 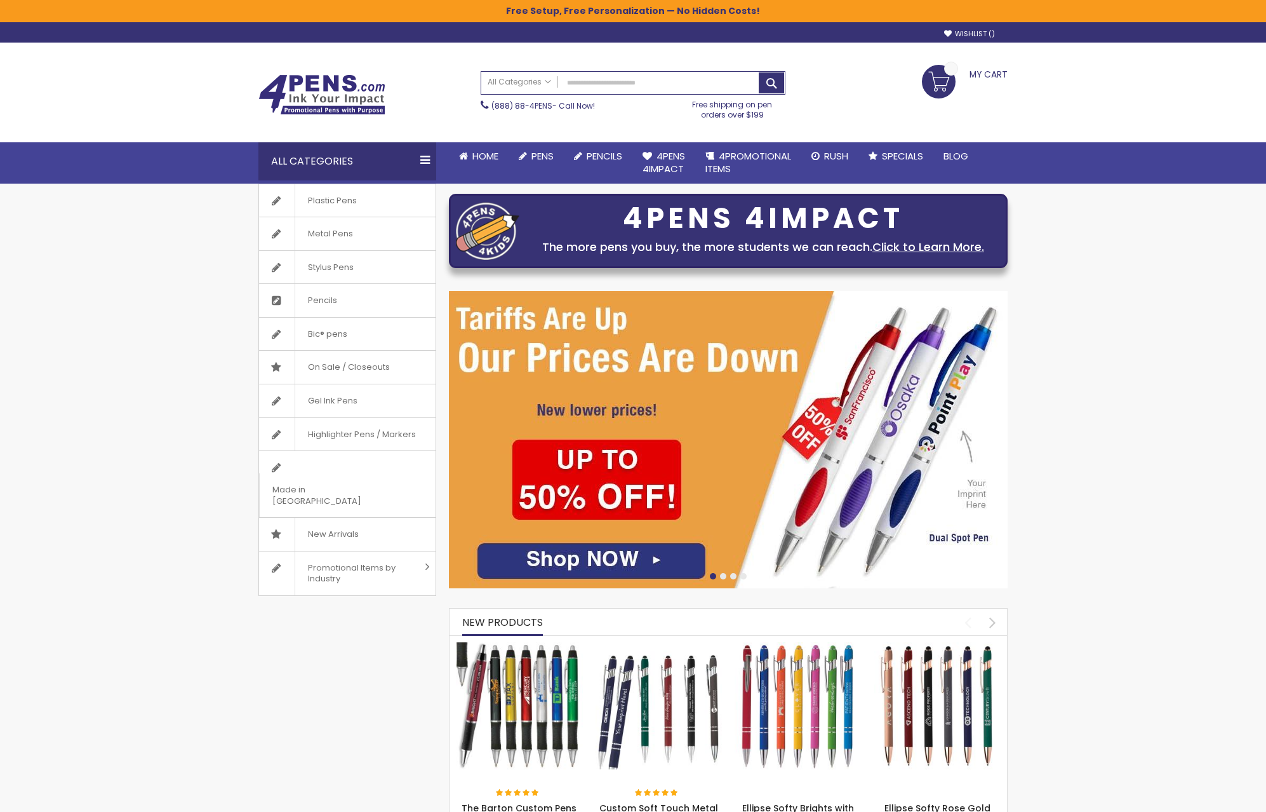 What do you see at coordinates (992, 622) in the screenshot?
I see `div: next` at bounding box center [992, 622].